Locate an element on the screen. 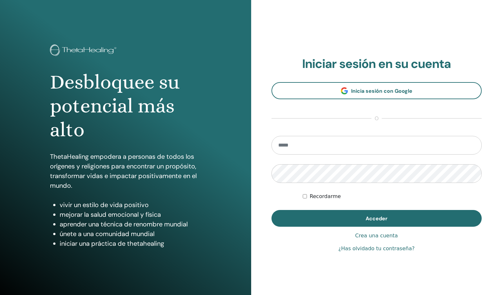 The height and width of the screenshot is (295, 502). div: Mantenerme autenticado indefinidamente o hasta cerrar la sesión manualmente is located at coordinates (392, 197).